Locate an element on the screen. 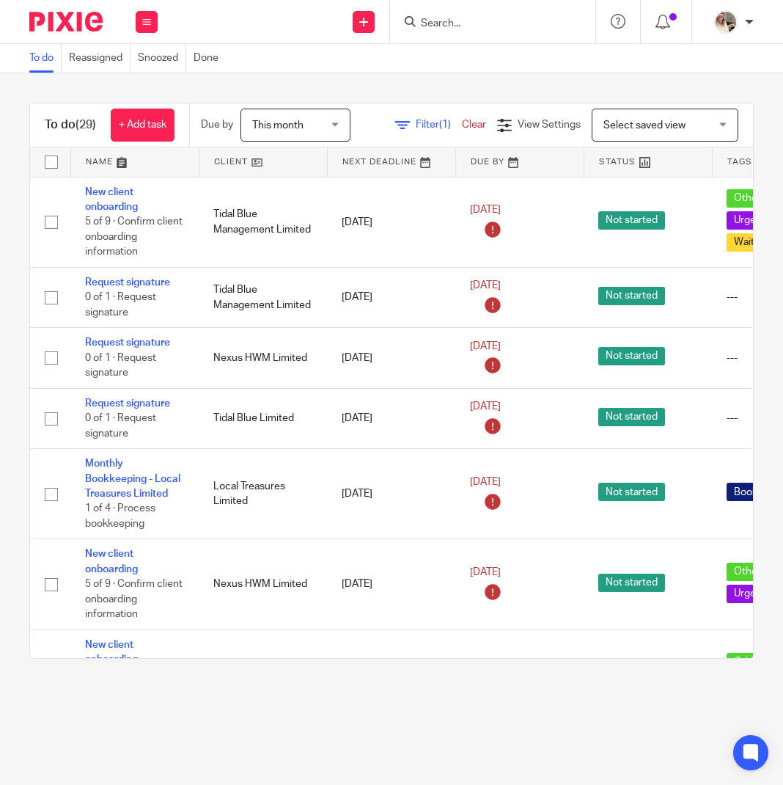 The image size is (783, 785). a: Clear is located at coordinates (474, 125).